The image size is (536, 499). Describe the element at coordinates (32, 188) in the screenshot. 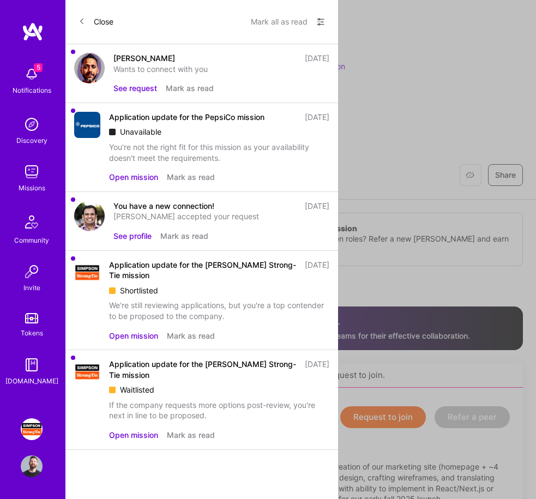

I see `div: Missions` at that location.